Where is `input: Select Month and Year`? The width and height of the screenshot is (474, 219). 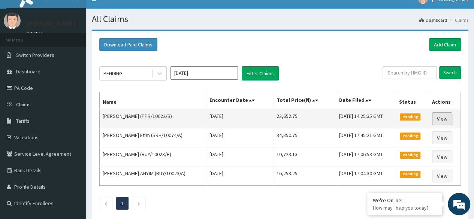
input: Select Month and Year is located at coordinates (204, 73).